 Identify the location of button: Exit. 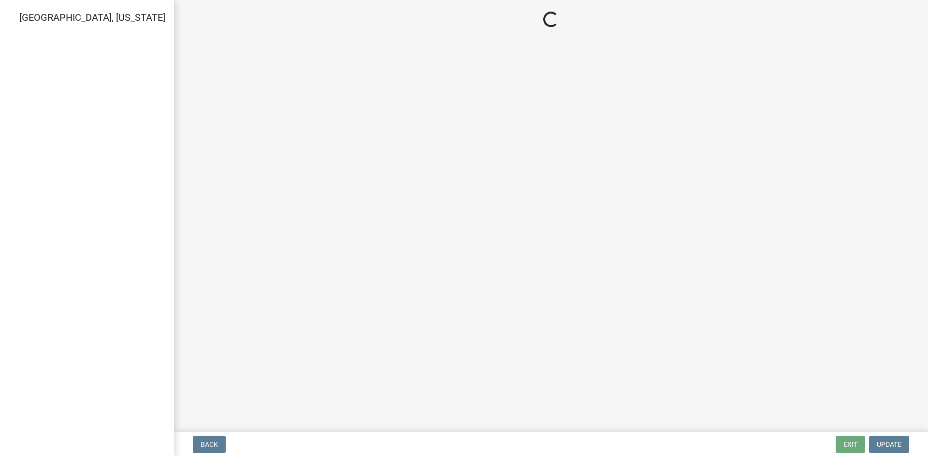
(851, 444).